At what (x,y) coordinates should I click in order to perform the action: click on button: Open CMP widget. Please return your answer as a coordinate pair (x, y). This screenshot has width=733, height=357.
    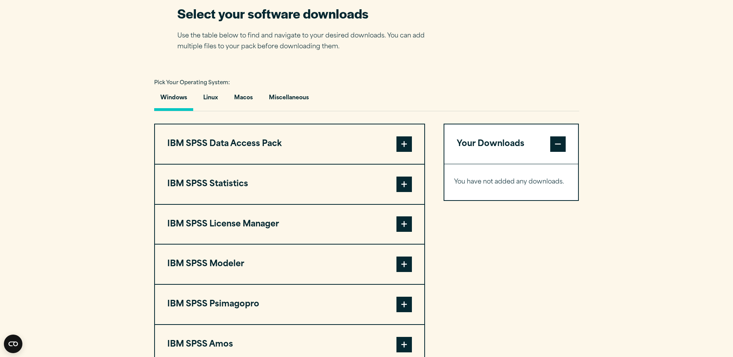
    Looking at the image, I should click on (13, 344).